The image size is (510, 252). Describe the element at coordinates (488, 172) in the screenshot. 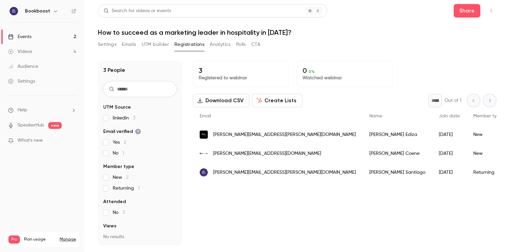

I see `div: Returning` at that location.